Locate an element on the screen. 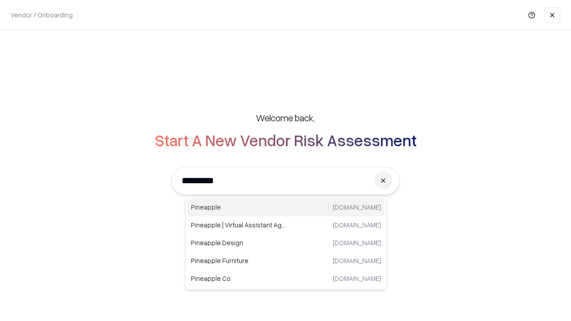 The width and height of the screenshot is (571, 321). p: Pineapple Furniture is located at coordinates (238, 260).